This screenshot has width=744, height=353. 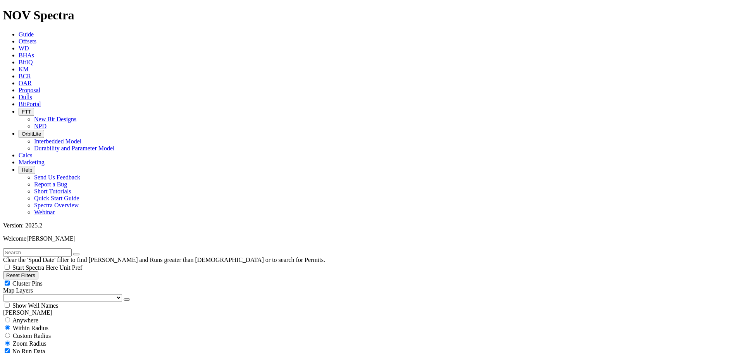 I want to click on a: Send Us Feedback, so click(x=57, y=177).